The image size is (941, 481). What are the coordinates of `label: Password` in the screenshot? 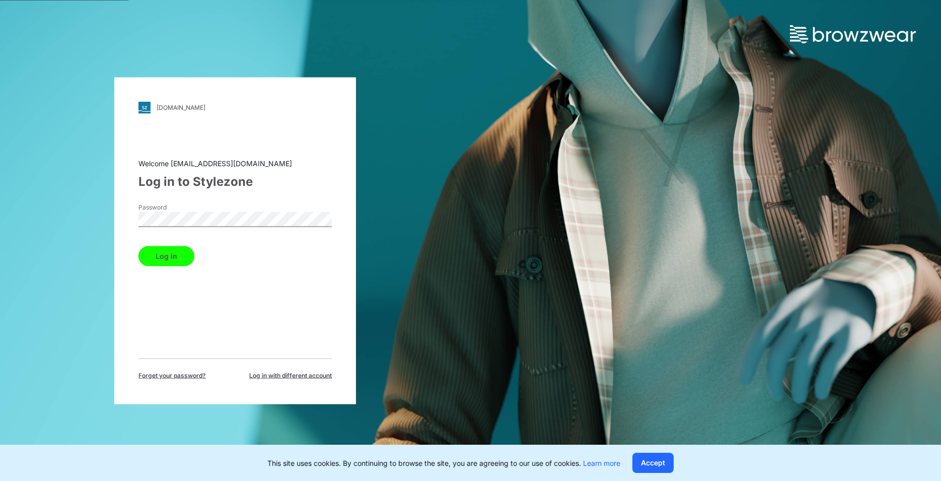 It's located at (174, 207).